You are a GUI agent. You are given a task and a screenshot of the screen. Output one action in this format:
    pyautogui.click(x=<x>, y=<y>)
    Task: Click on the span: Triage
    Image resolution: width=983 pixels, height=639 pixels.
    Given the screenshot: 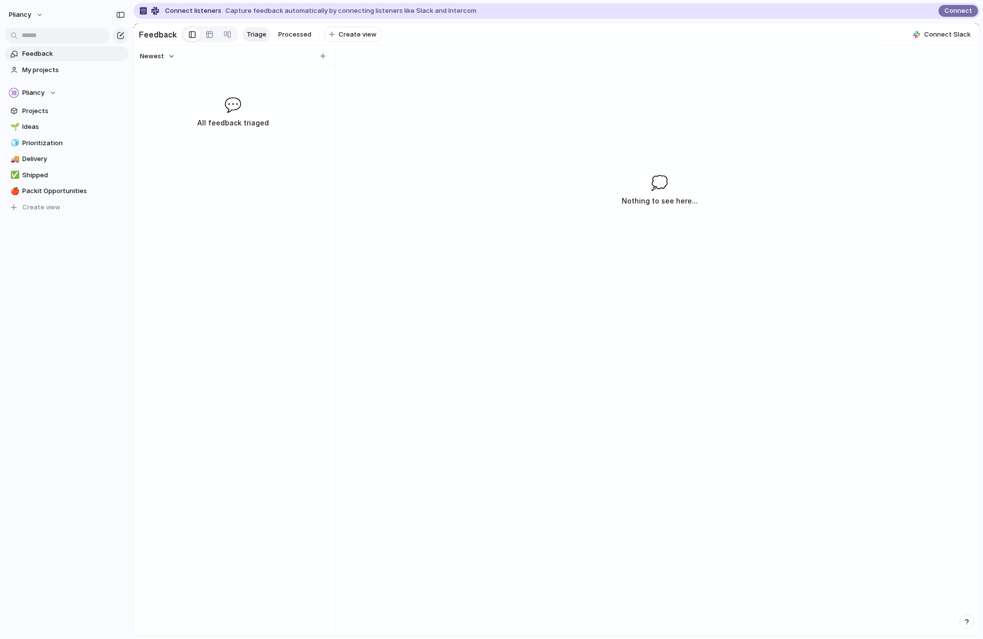 What is the action you would take?
    pyautogui.click(x=256, y=35)
    